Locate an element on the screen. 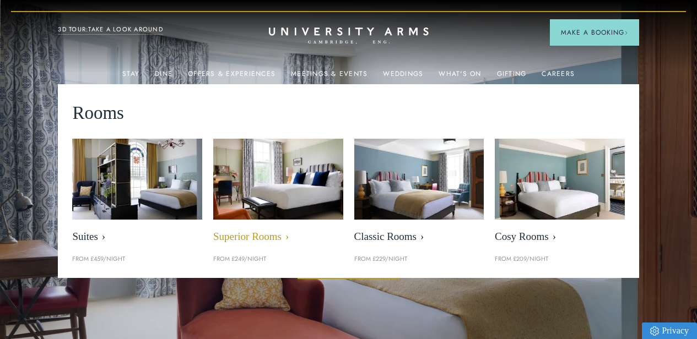 The height and width of the screenshot is (339, 697). a: Weddings is located at coordinates (403, 77).